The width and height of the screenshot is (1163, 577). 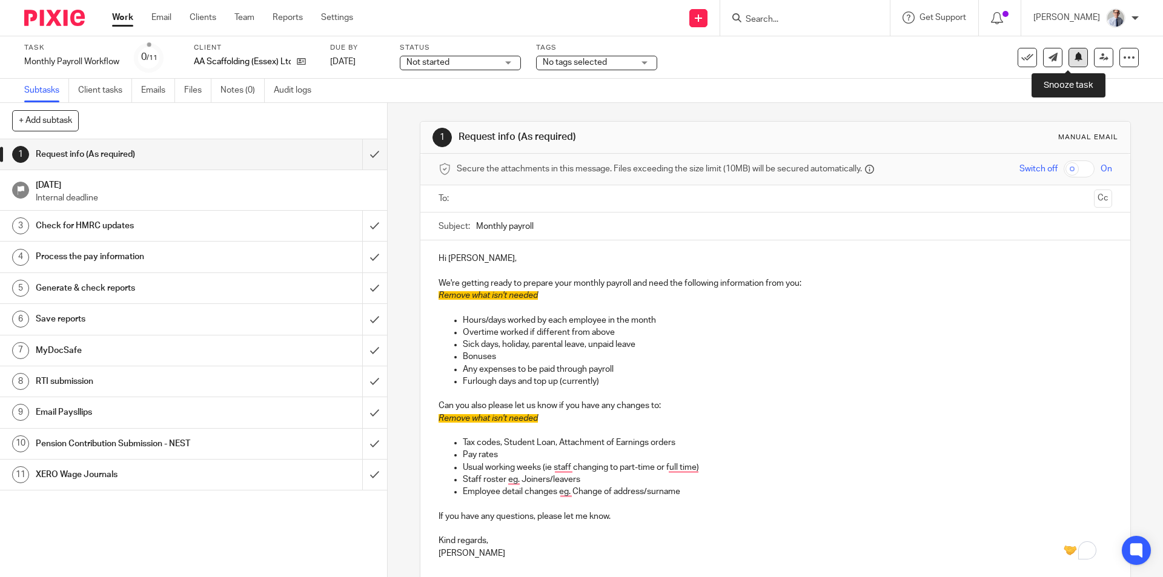 What do you see at coordinates (460, 48) in the screenshot?
I see `label: Status` at bounding box center [460, 48].